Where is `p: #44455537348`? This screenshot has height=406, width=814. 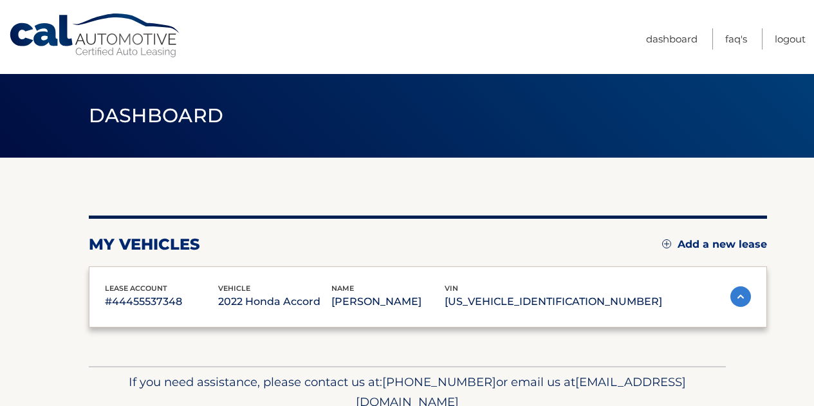 p: #44455537348 is located at coordinates (162, 302).